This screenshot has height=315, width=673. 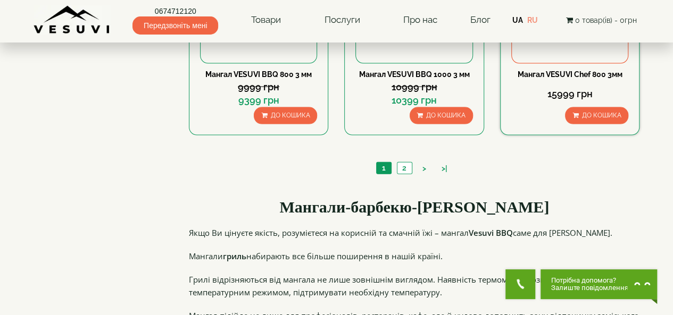 I want to click on a: Про нас, so click(x=420, y=20).